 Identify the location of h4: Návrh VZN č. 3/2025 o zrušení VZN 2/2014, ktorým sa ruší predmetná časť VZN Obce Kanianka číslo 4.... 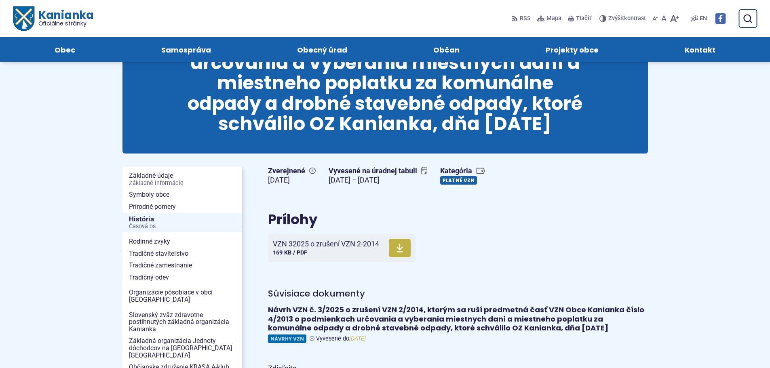
(458, 319).